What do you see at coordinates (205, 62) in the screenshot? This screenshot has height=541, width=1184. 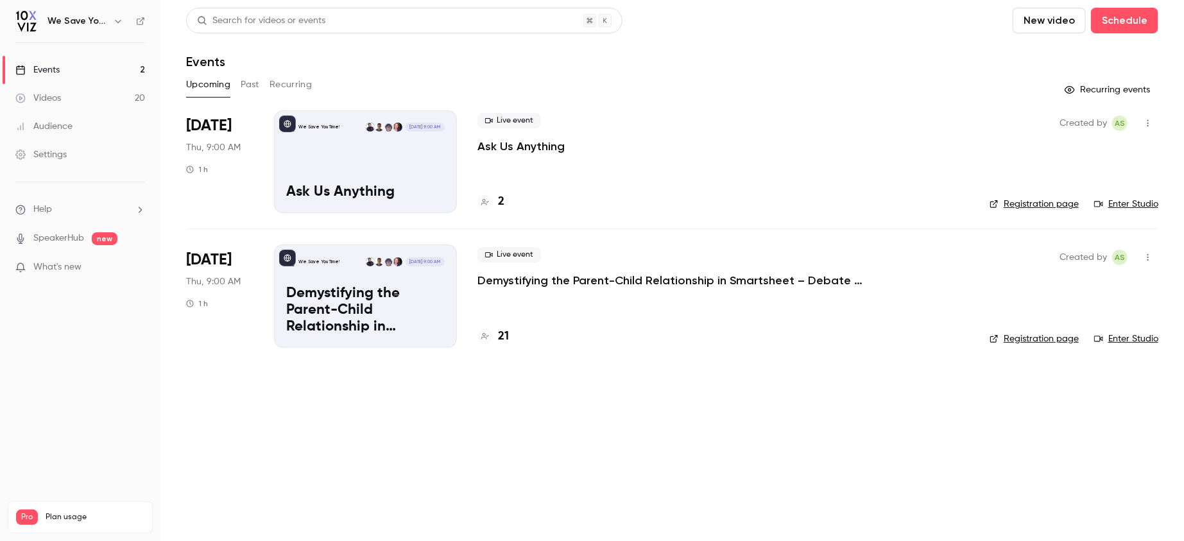 I see `h1: Events` at bounding box center [205, 62].